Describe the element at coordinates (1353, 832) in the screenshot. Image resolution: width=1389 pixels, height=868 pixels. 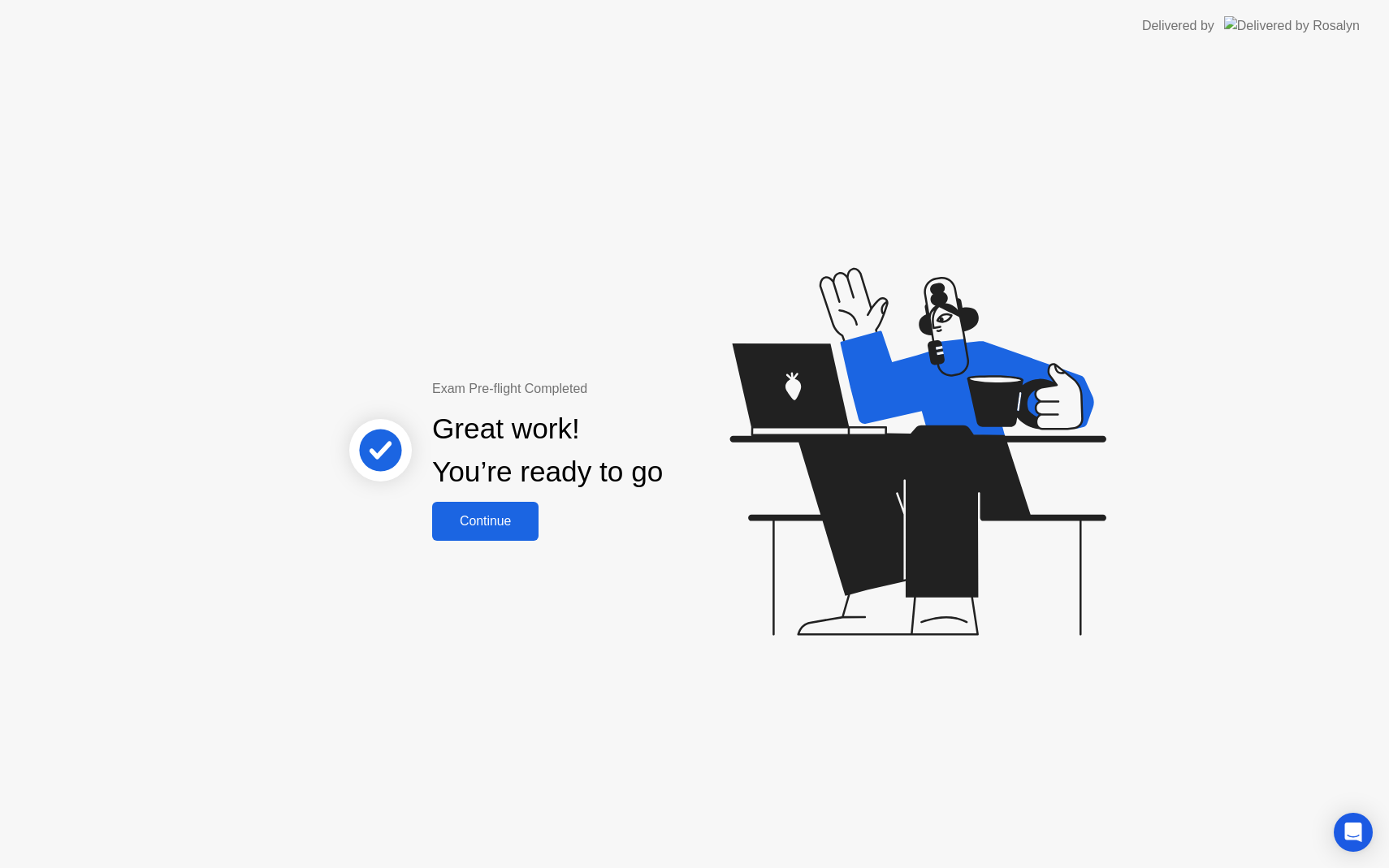
I see `div: Open Intercom Messenger` at that location.